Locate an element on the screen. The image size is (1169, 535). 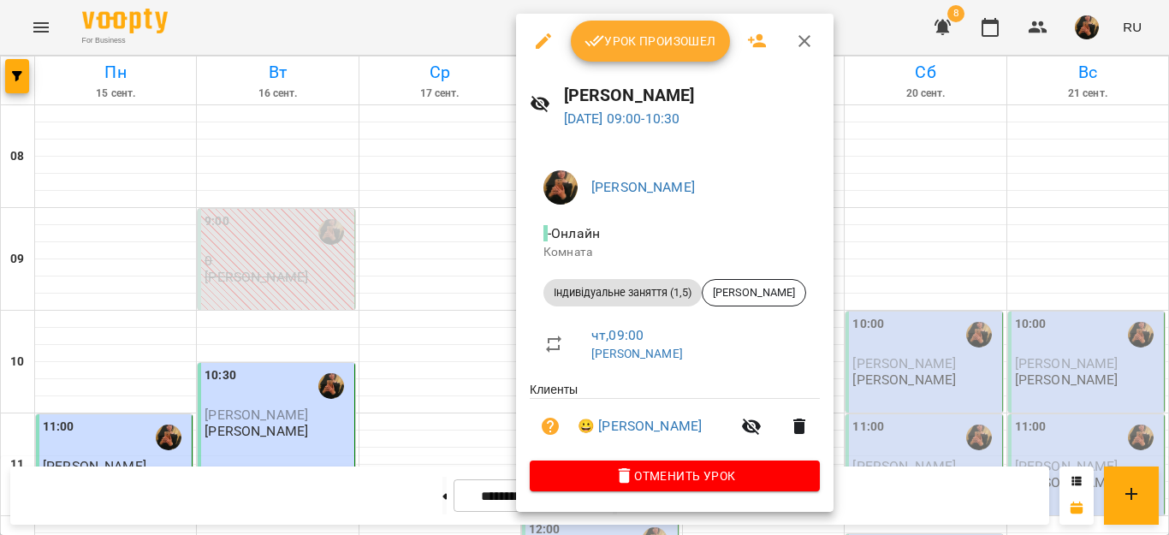
img: 31dd78f898df0dae31eba53c4ab4bd2d.jpg is located at coordinates (560, 187).